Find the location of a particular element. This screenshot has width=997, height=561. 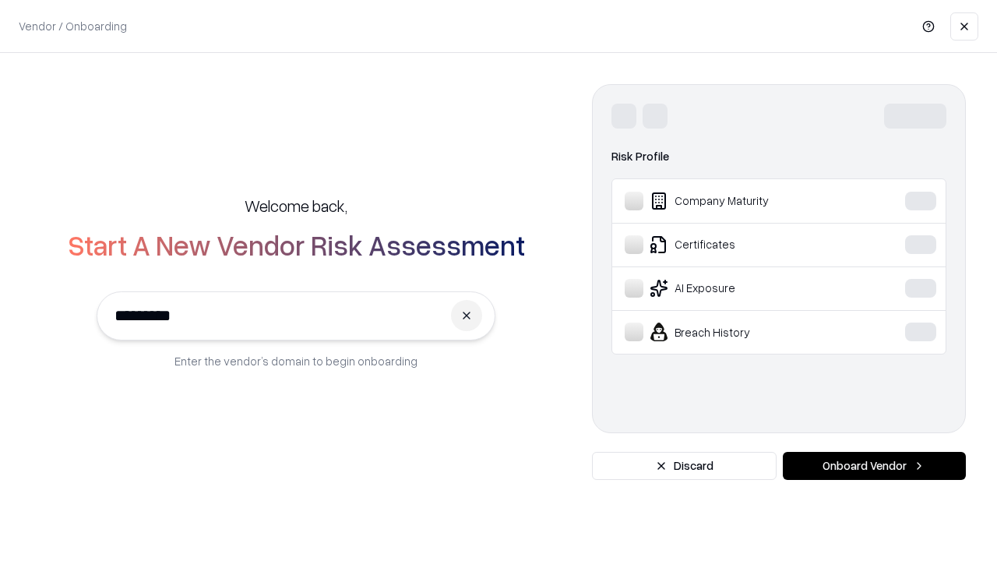

div: Company Maturity is located at coordinates (740, 201).